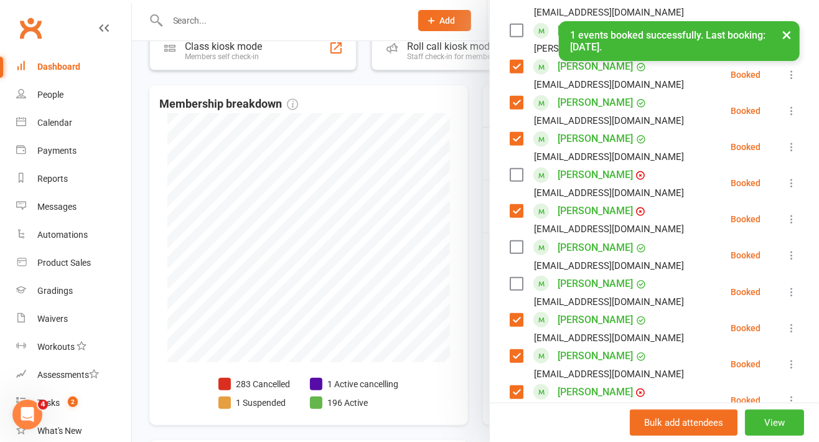 This screenshot has width=819, height=442. What do you see at coordinates (73, 375) in the screenshot?
I see `a: Assessments` at bounding box center [73, 375].